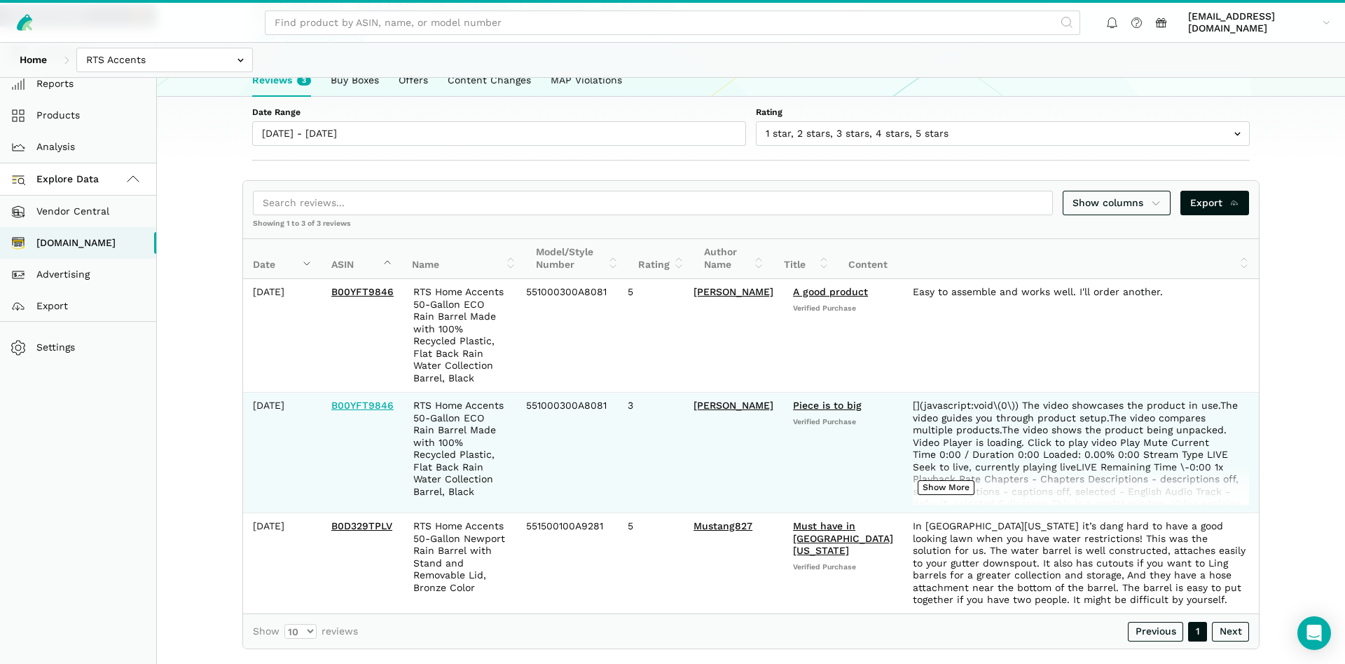 This screenshot has height=664, width=1345. Describe the element at coordinates (413, 81) in the screenshot. I see `a: Offers` at that location.